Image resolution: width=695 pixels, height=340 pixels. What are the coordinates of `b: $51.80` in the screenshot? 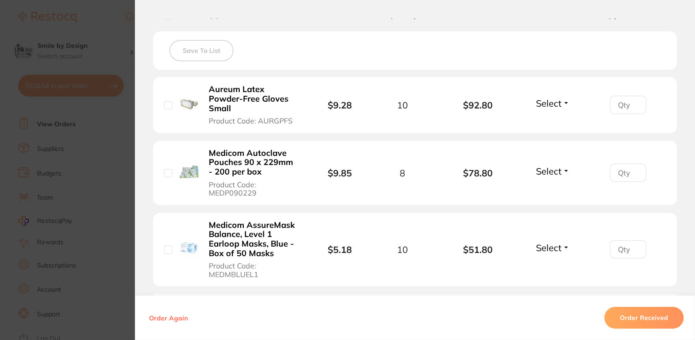 It's located at (478, 249).